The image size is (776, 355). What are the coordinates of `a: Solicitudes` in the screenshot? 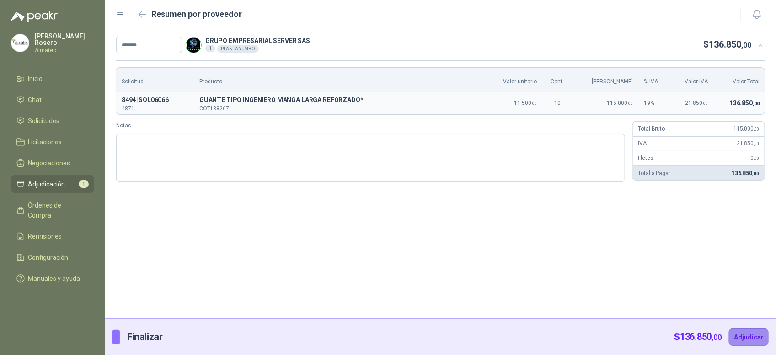 It's located at (53, 121).